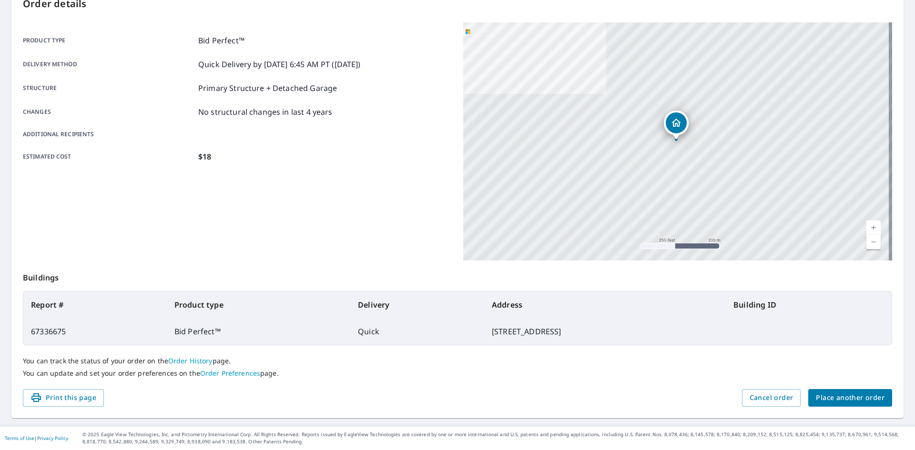 The image size is (915, 450). What do you see at coordinates (496, 438) in the screenshot?
I see `p: © 2025 Eagle View Technologies, Inc. and Pictometry International Corp. All Rights Reserved. Repo...` at bounding box center [496, 438].